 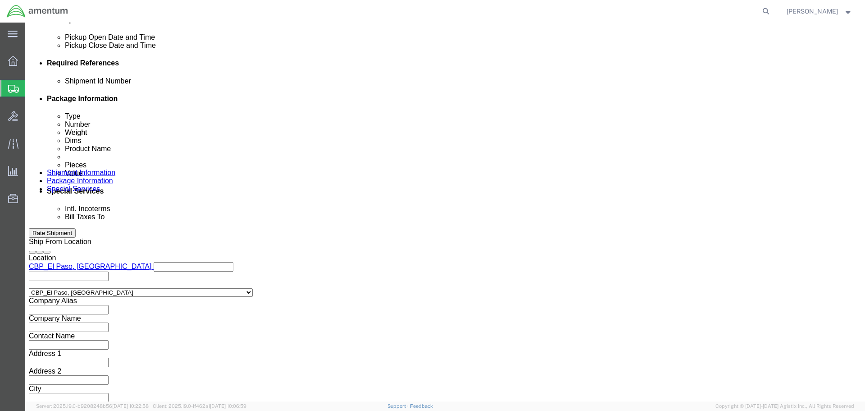 I want to click on span: Client: 2025.19.0-1f462a1, so click(x=200, y=406).